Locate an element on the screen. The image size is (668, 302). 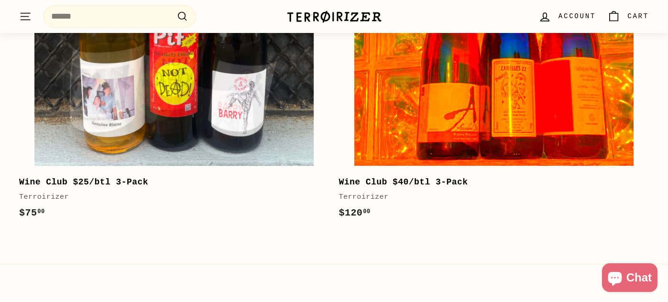
inbox-online-store-chat: Shopify online store chat is located at coordinates (630, 279).